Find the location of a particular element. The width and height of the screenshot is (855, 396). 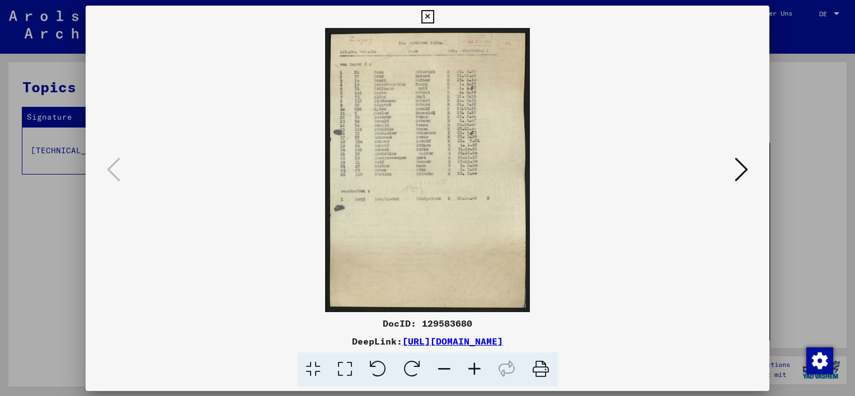

div: DeepLink: is located at coordinates (428, 341).